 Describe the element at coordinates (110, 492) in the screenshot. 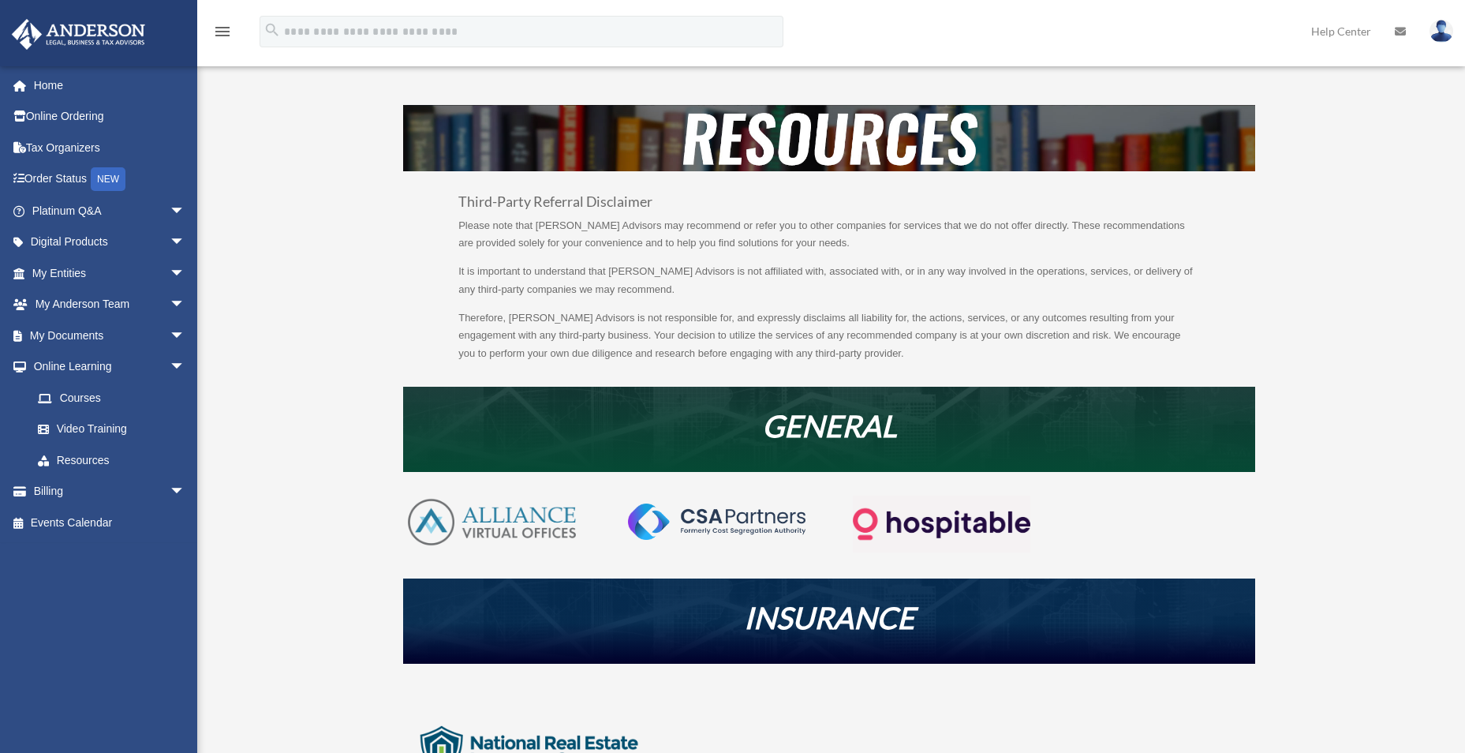

I see `a: Billingarrow_drop_down` at that location.